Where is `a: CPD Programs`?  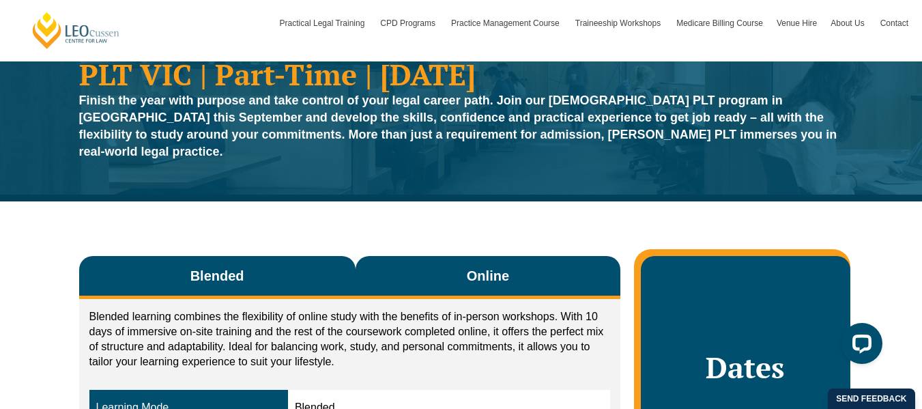
a: CPD Programs is located at coordinates (409, 23).